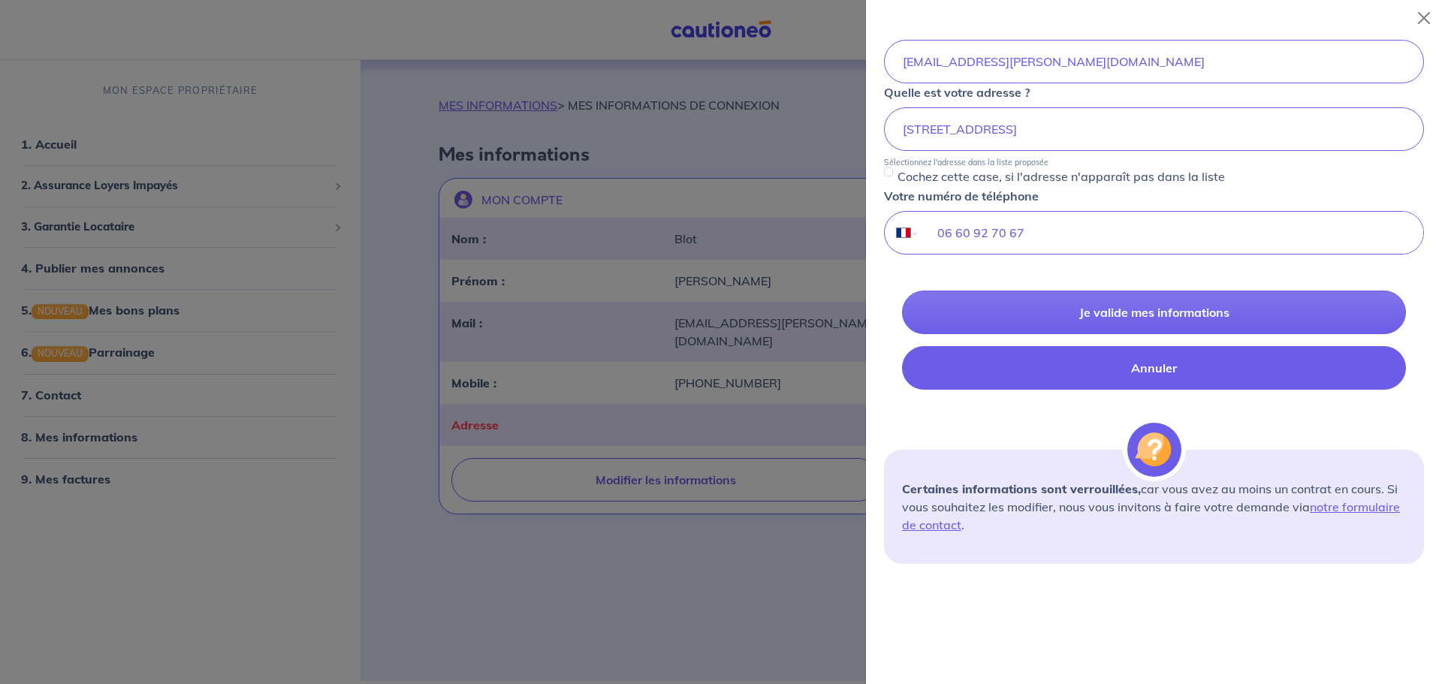 This screenshot has height=684, width=1442. What do you see at coordinates (1154, 507) in the screenshot?
I see `p: car vous avez au moins un contrat en cours. Si vous souhaitez les modifier, nous vous invitons à ...` at bounding box center [1154, 507].